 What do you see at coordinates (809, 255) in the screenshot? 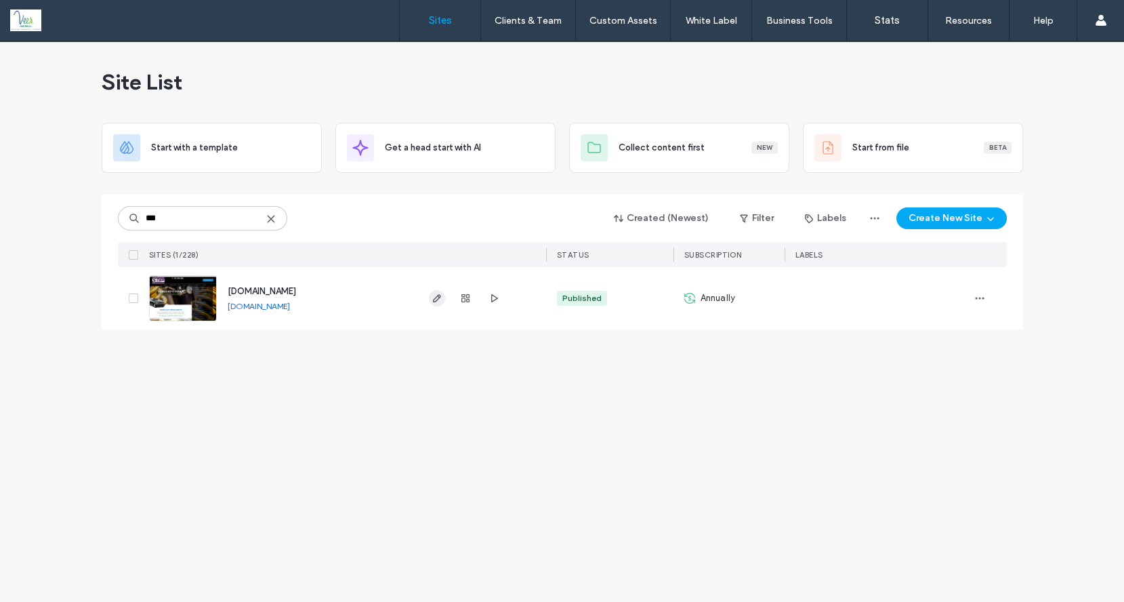
I see `span: LABELS` at bounding box center [809, 255].